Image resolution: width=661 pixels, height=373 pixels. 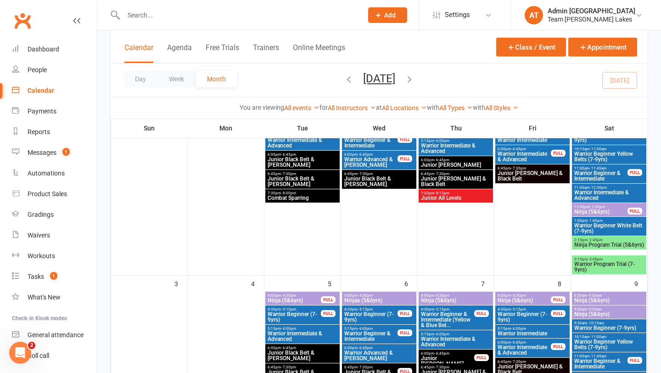 I want to click on span: - 1:00pm, so click(x=597, y=207).